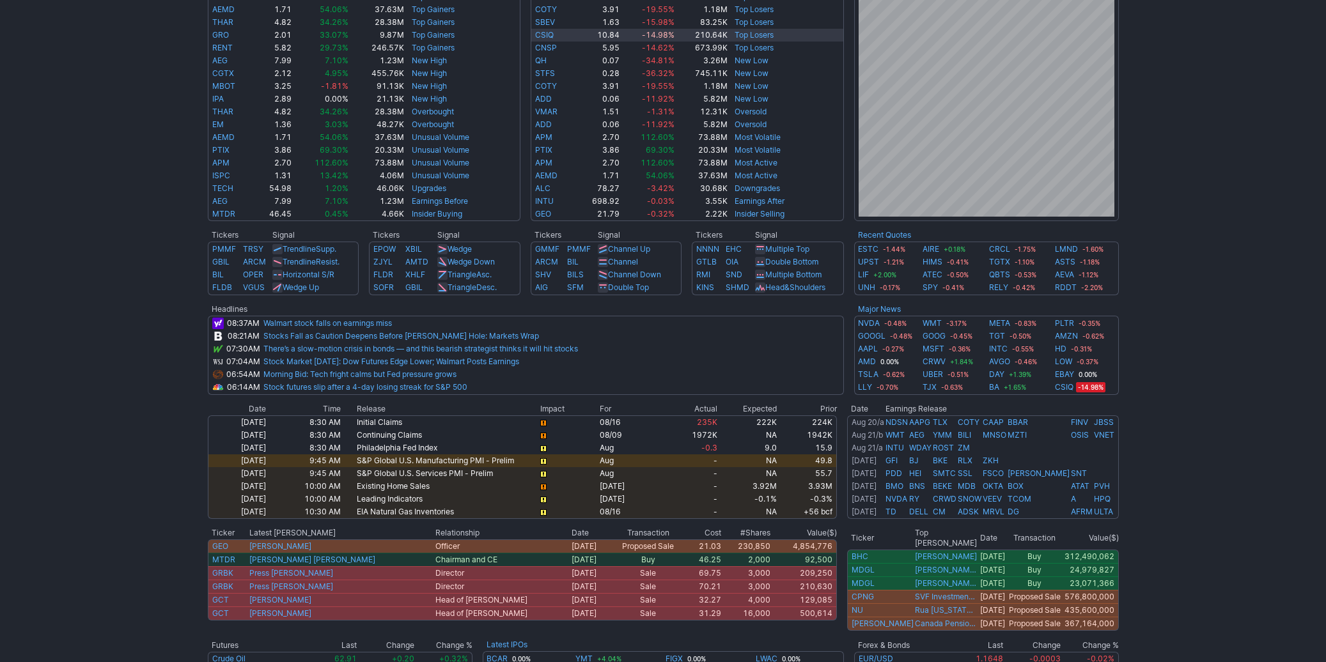 The width and height of the screenshot is (1326, 662). Describe the element at coordinates (221, 175) in the screenshot. I see `a: ISPC` at that location.